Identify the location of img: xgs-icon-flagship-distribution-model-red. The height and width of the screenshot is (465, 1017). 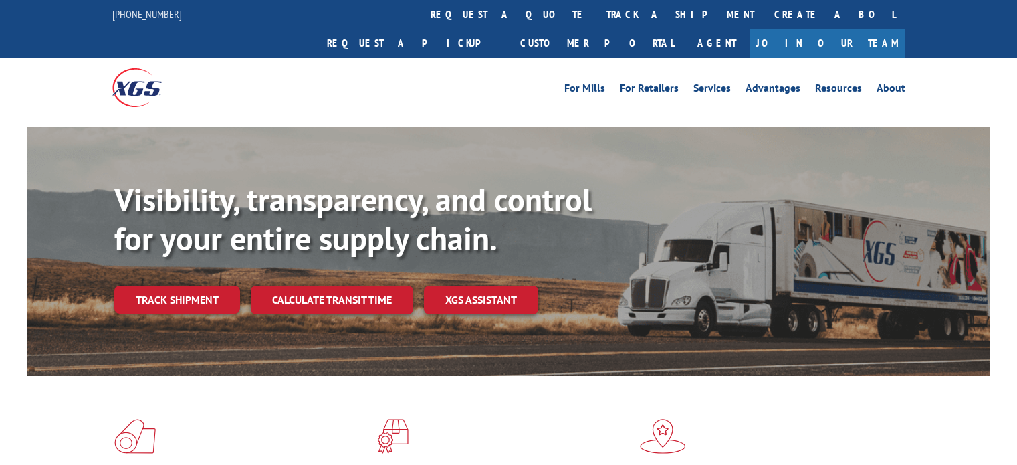
(663, 436).